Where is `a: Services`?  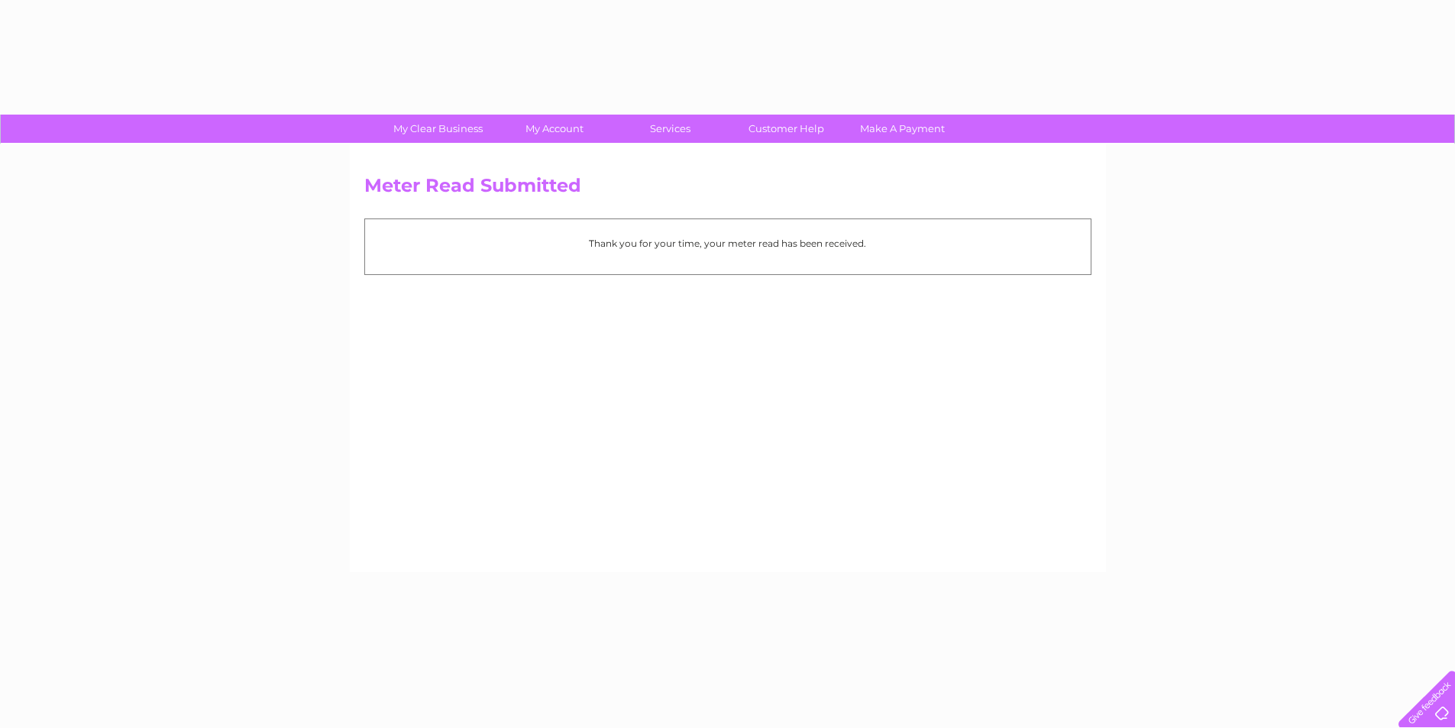 a: Services is located at coordinates (670, 128).